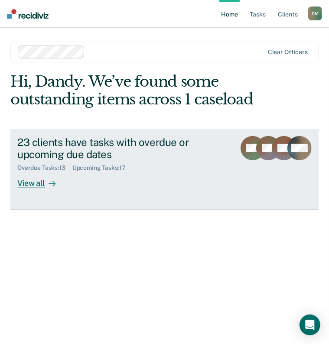 Image resolution: width=329 pixels, height=344 pixels. I want to click on div: Hi, Dandy. We’ve found some outstanding items across 1 caseload, so click(133, 91).